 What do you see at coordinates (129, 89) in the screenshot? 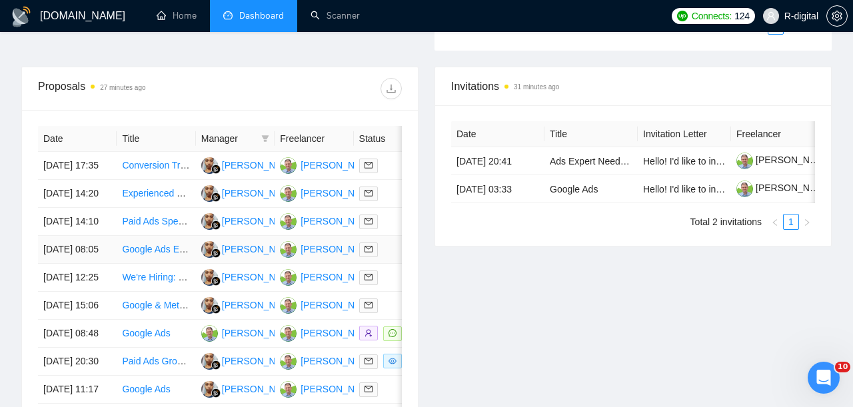
I see `div: Proposals` at bounding box center [129, 89].